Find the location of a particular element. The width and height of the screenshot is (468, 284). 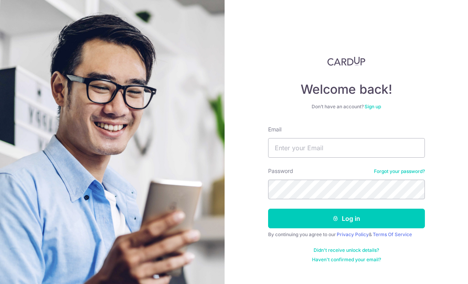

a: Sign up is located at coordinates (373, 106).